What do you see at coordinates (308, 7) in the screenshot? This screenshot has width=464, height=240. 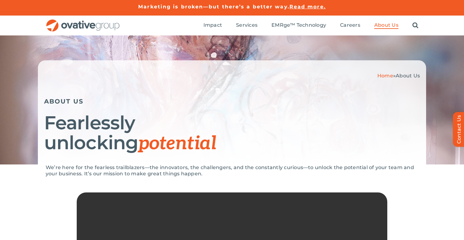 I see `span: Read more.` at bounding box center [308, 7].